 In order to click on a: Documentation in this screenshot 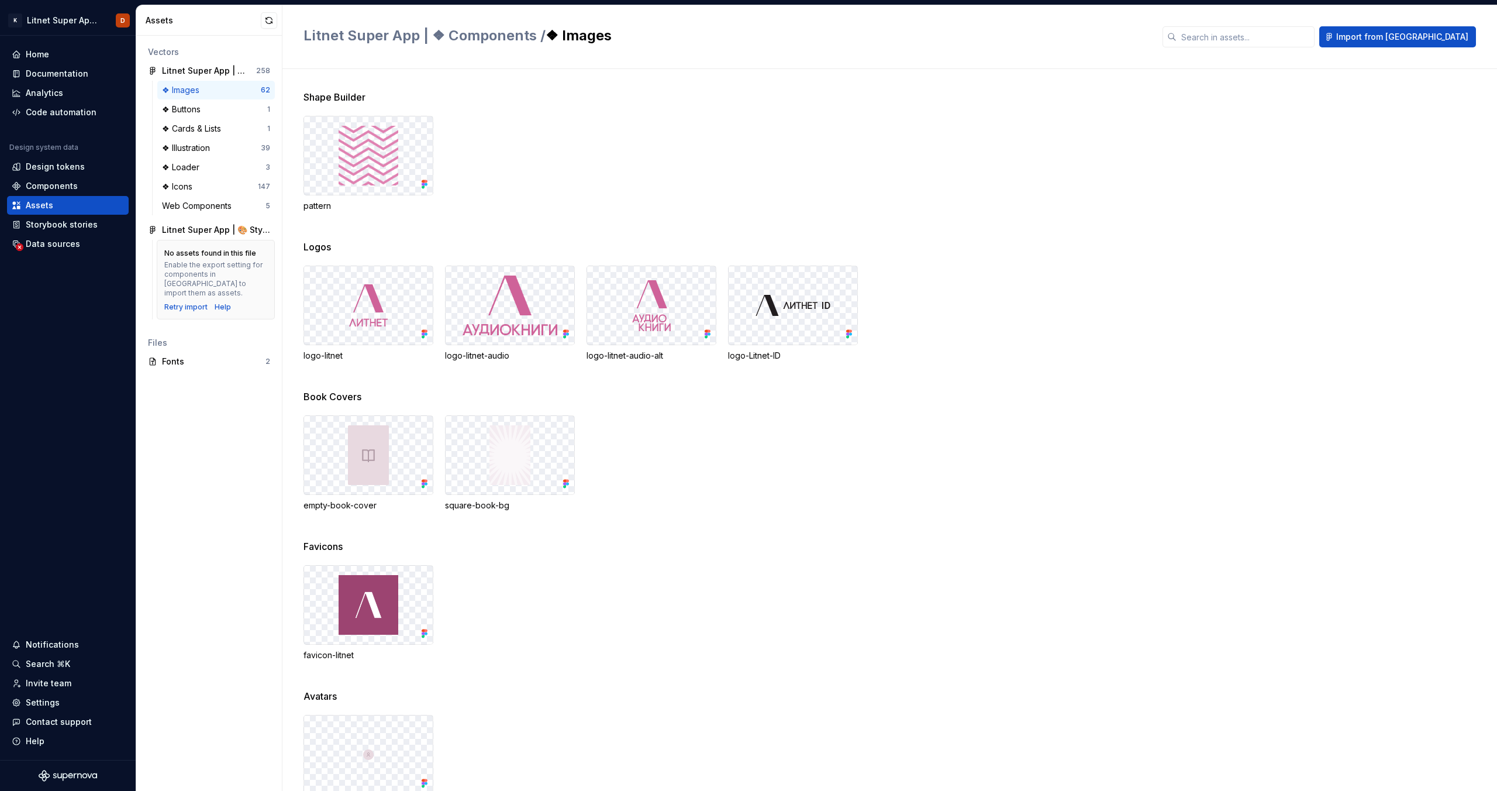, I will do `click(68, 74)`.